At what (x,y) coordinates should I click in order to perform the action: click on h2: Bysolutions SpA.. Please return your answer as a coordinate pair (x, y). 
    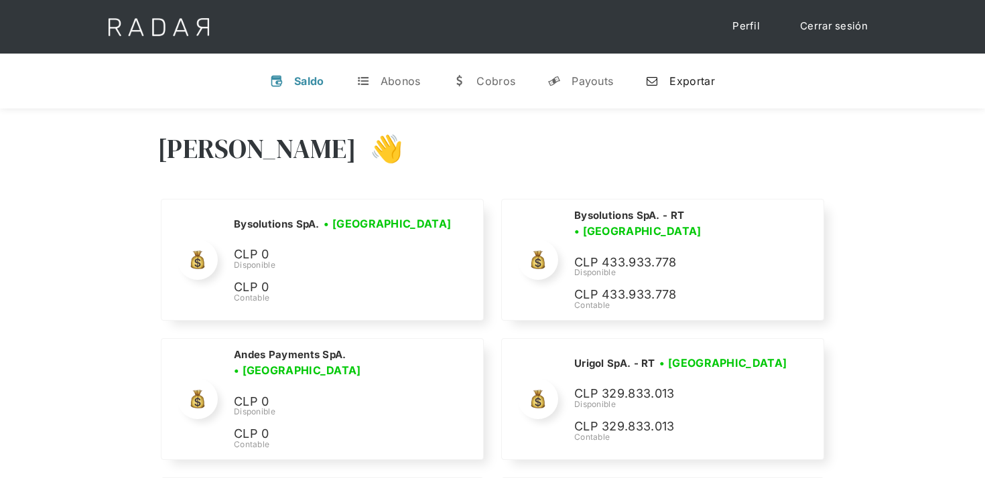
    Looking at the image, I should click on (277, 224).